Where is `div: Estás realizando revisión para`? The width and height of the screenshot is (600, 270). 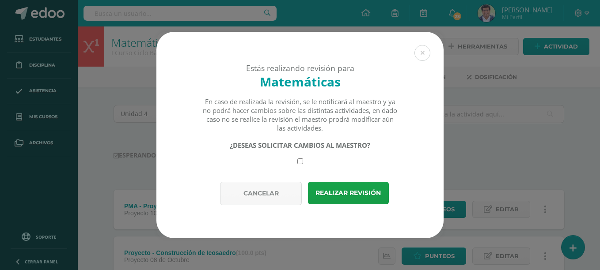 div: Estás realizando revisión para is located at coordinates (300, 68).